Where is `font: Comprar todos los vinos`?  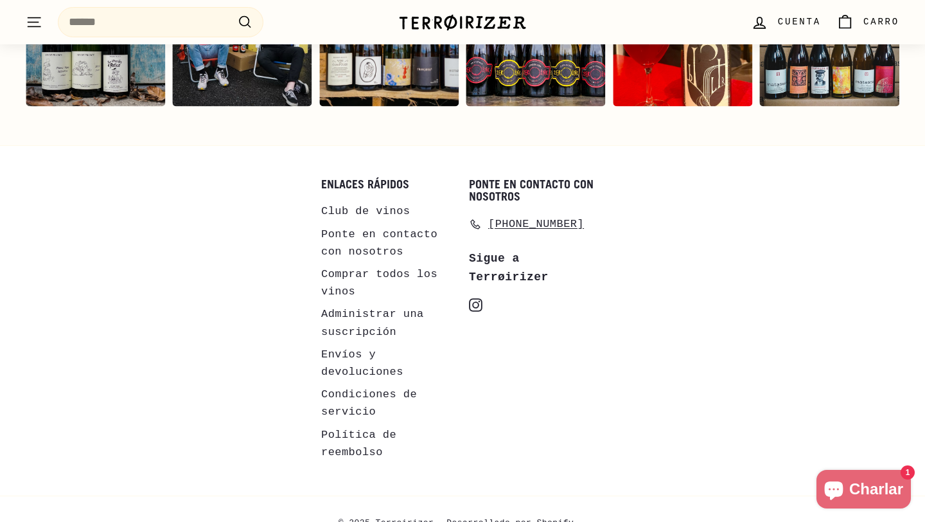
font: Comprar todos los vinos is located at coordinates (379, 283).